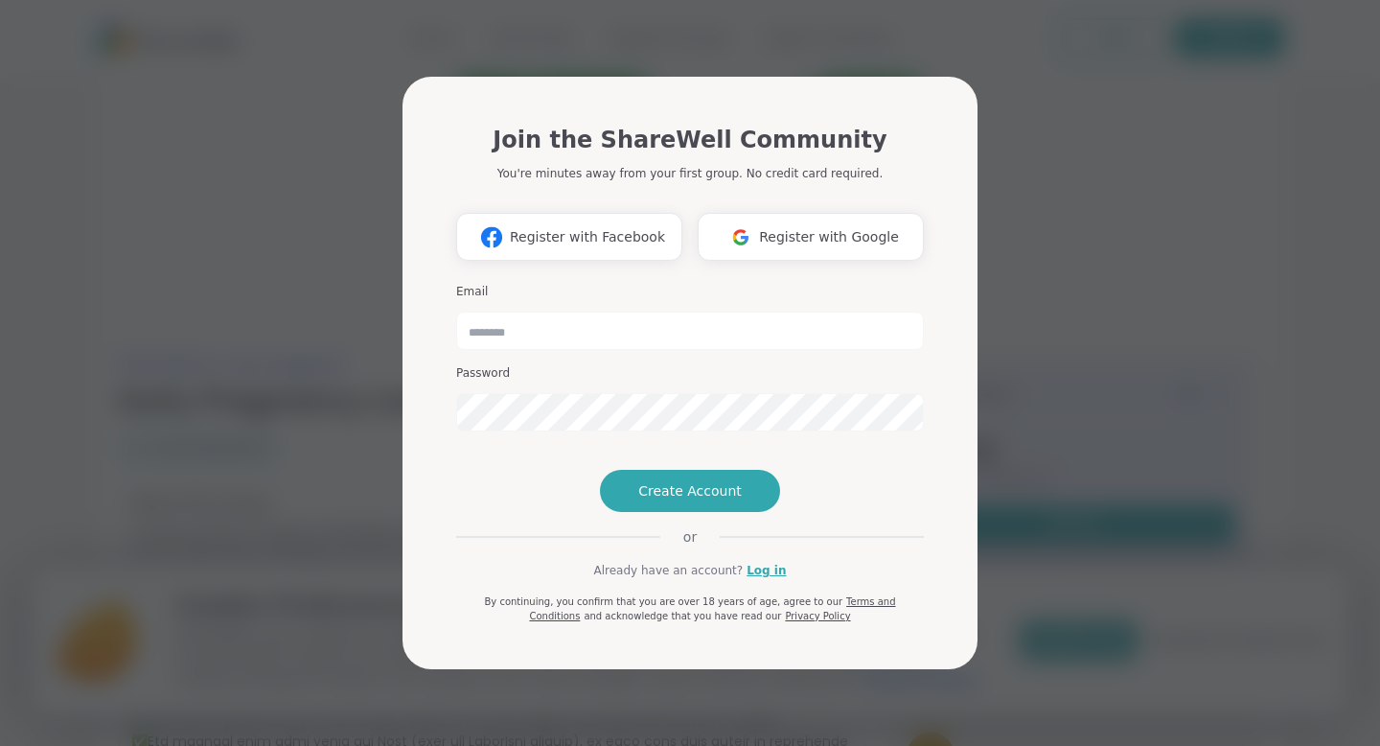  What do you see at coordinates (587, 237) in the screenshot?
I see `span: Register with Facebook` at bounding box center [587, 237].